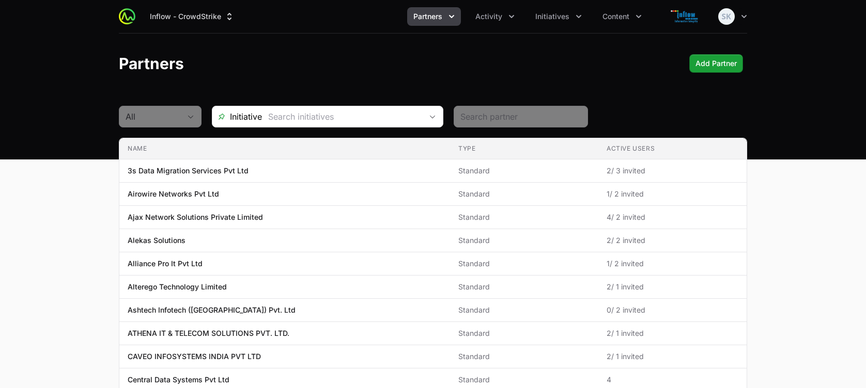  What do you see at coordinates (672, 380) in the screenshot?
I see `span: 4` at bounding box center [672, 380].